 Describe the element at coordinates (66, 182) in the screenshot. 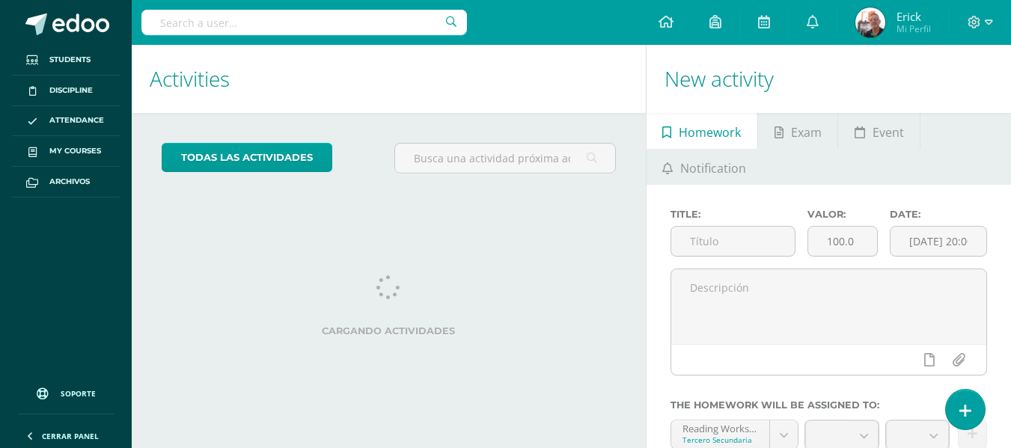

I see `a: Archivos` at that location.